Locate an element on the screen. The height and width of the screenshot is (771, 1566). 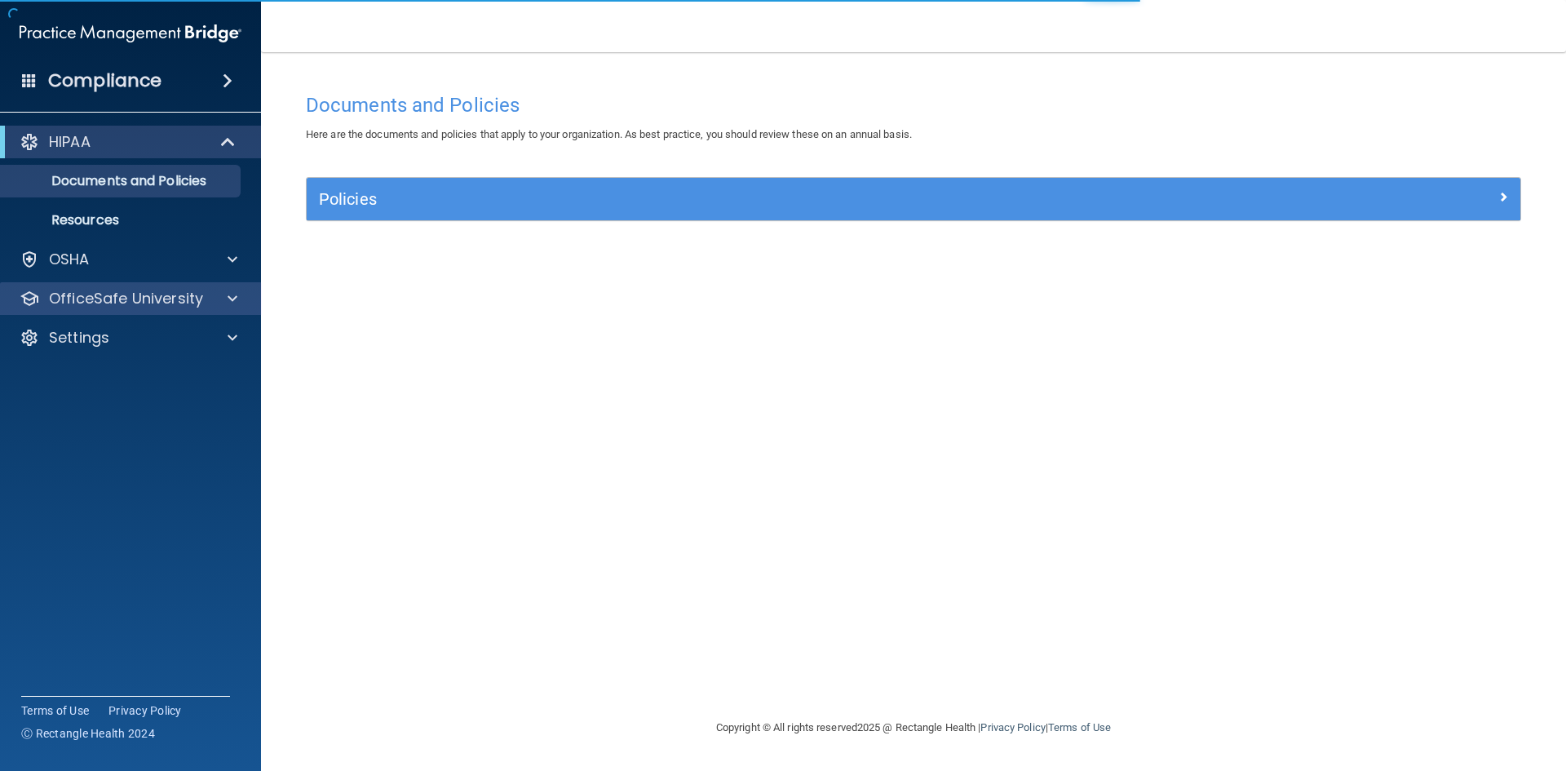
p: Settings is located at coordinates (79, 338).